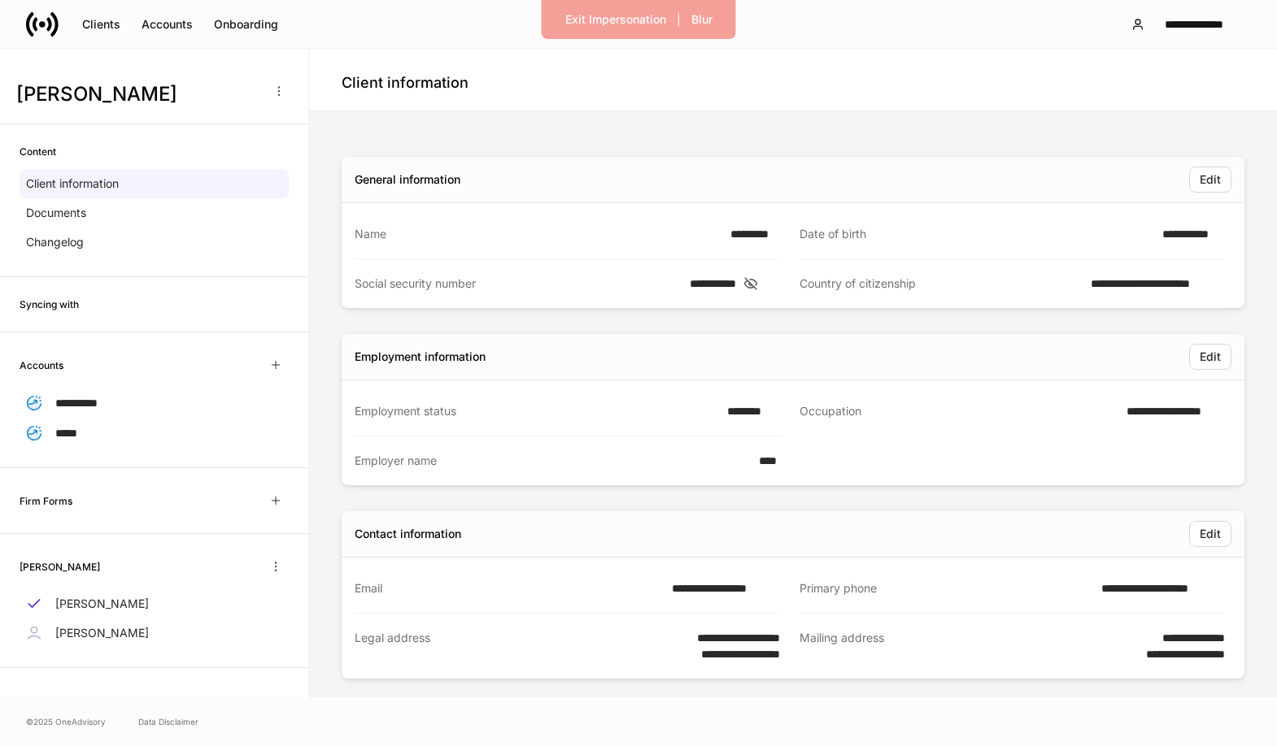  I want to click on div: Blur, so click(702, 20).